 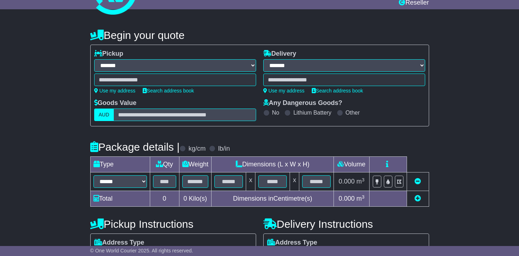 I want to click on td: Qty, so click(x=165, y=165).